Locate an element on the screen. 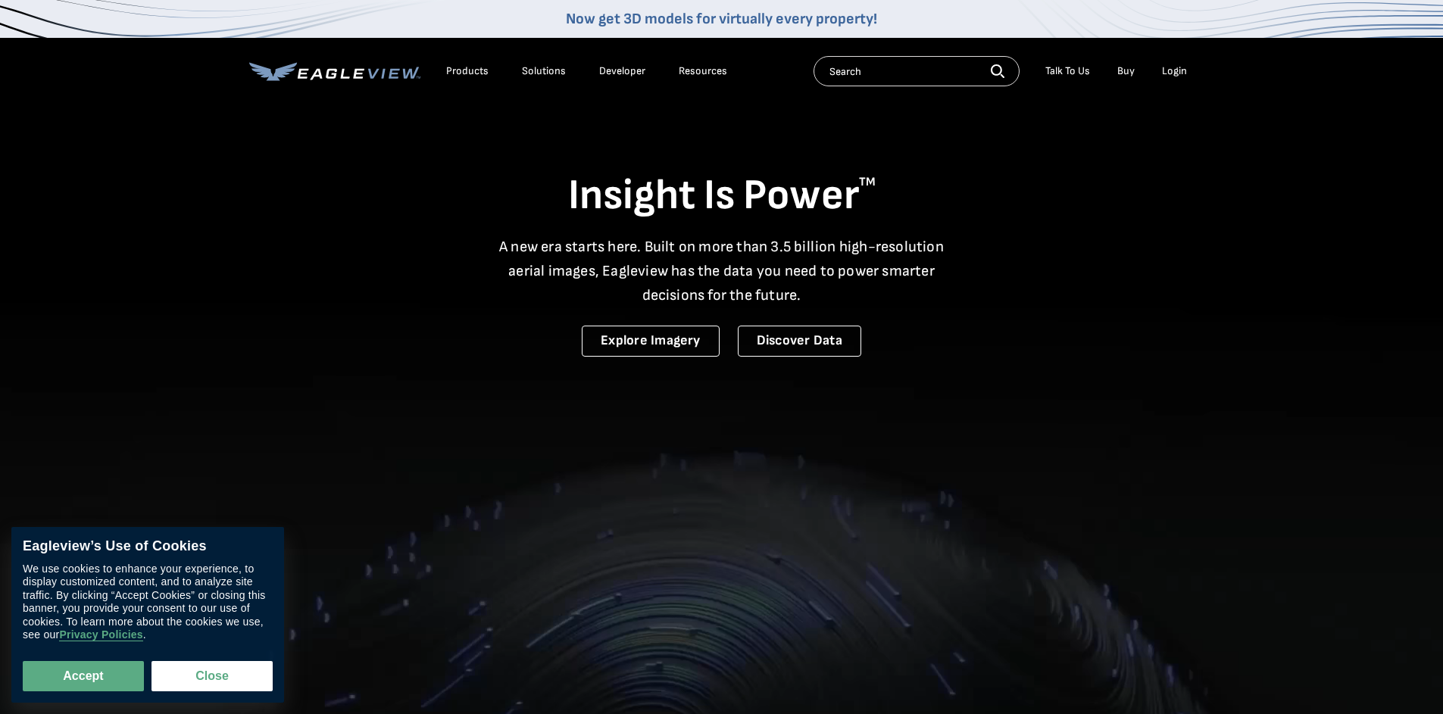 The image size is (1443, 714). a: Developer is located at coordinates (622, 71).